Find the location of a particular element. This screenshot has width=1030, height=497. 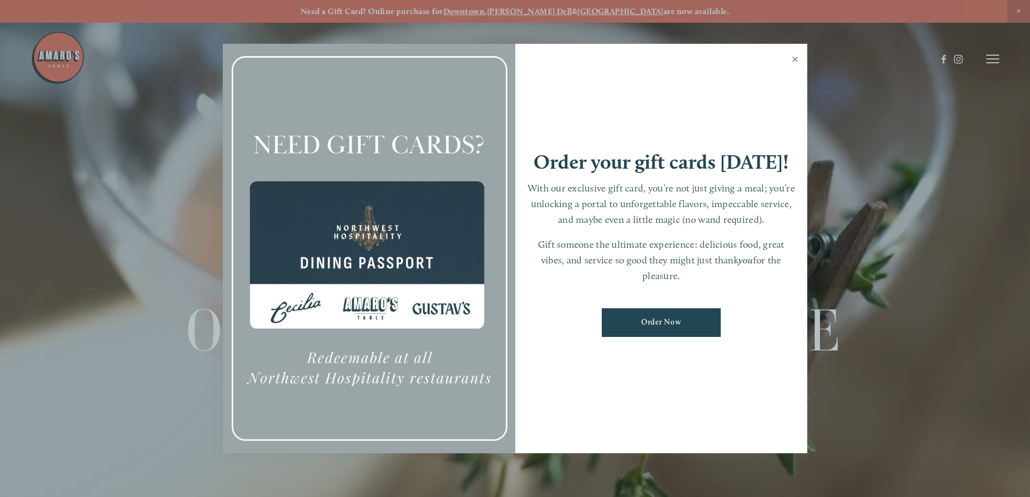

p: With our exclusive gift card, you’re not just giving a meal; you’re unlocking a portal to unforge... is located at coordinates (661, 204).